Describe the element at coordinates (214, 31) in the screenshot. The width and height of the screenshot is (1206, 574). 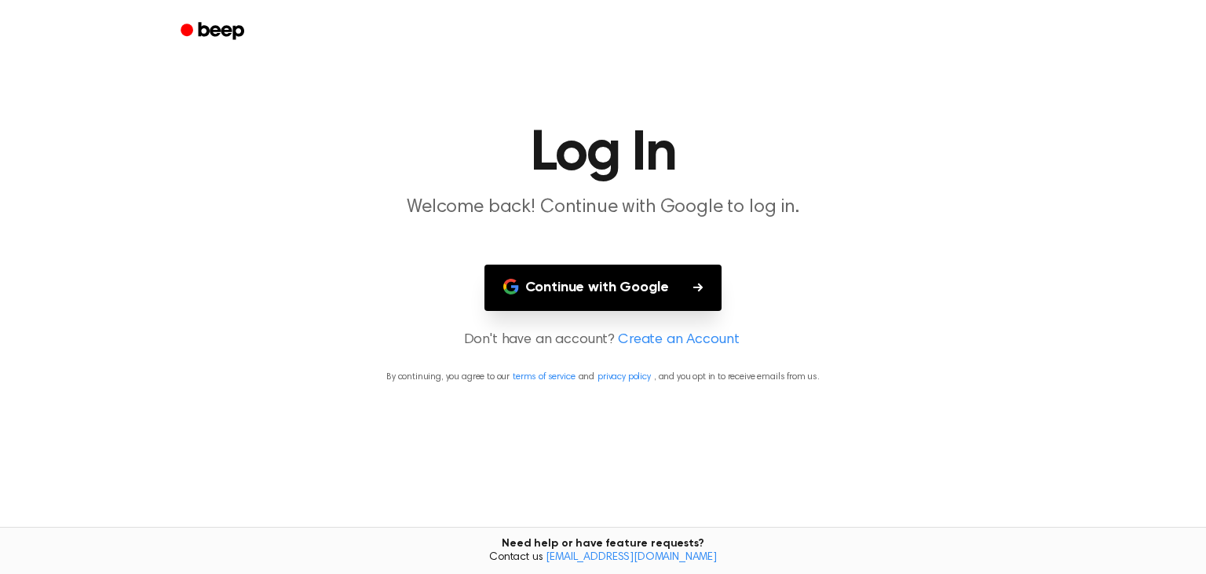
I see `a: Beep` at that location.